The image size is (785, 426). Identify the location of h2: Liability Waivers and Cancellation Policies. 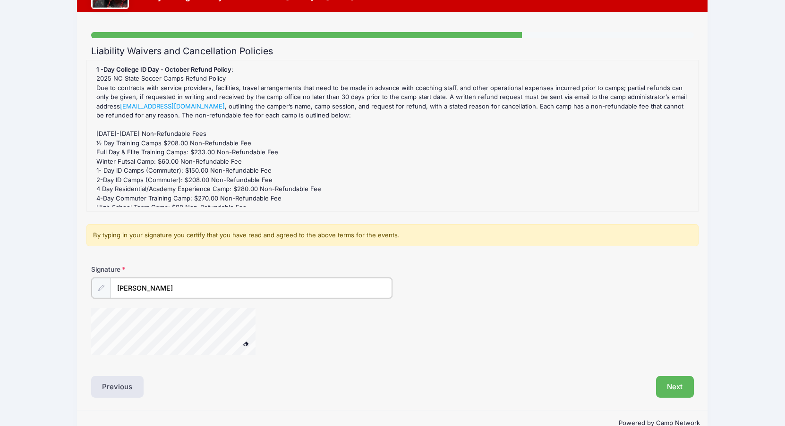
(392, 51).